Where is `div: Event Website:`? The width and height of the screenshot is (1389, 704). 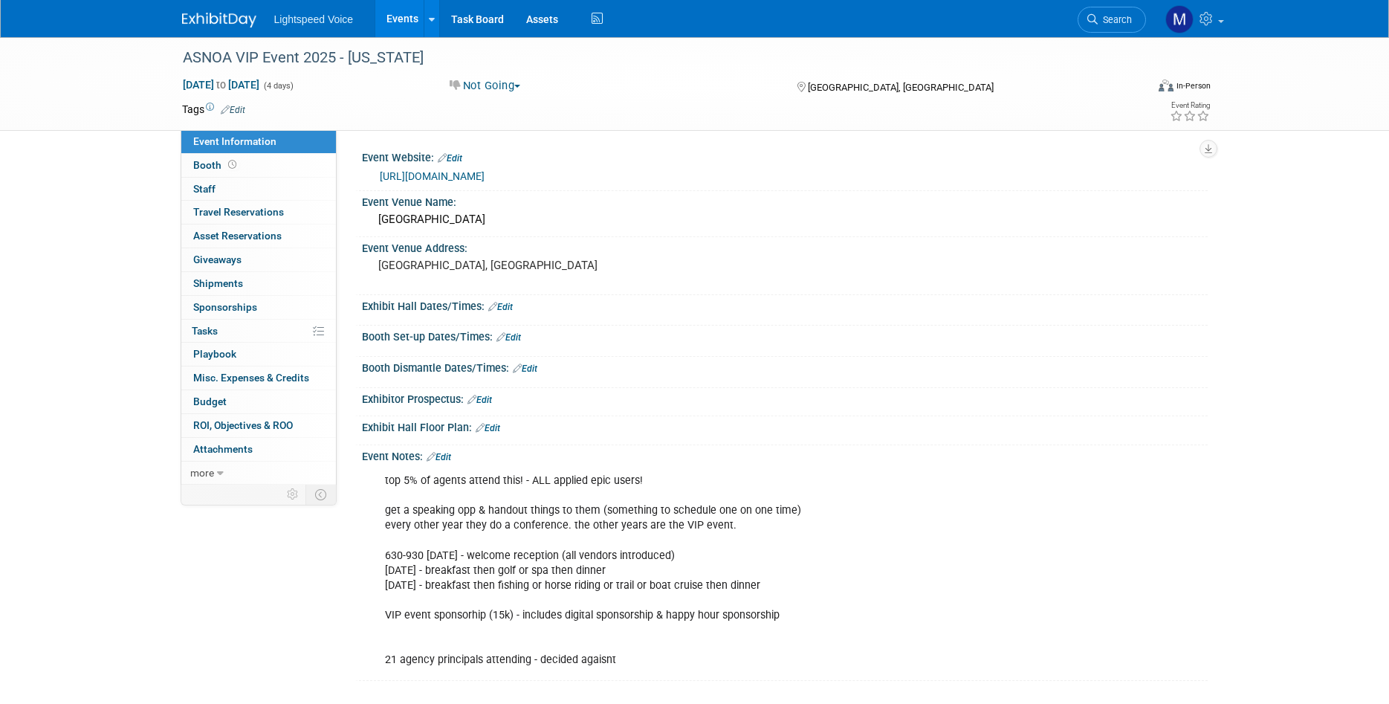 div: Event Website: is located at coordinates (785, 156).